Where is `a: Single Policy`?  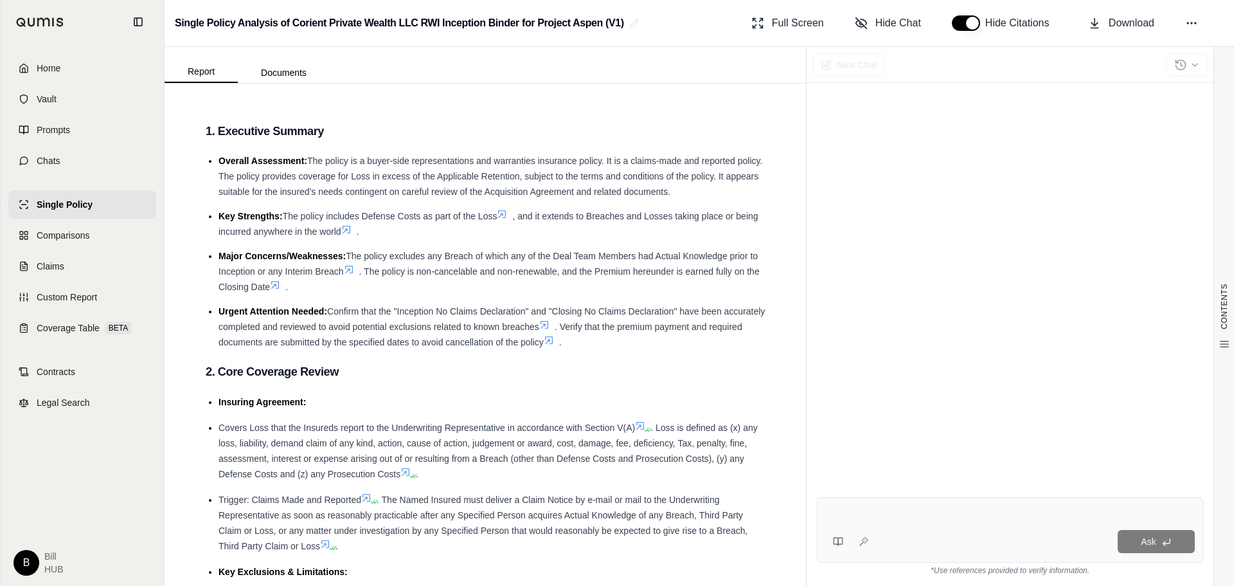 a: Single Policy is located at coordinates (82, 204).